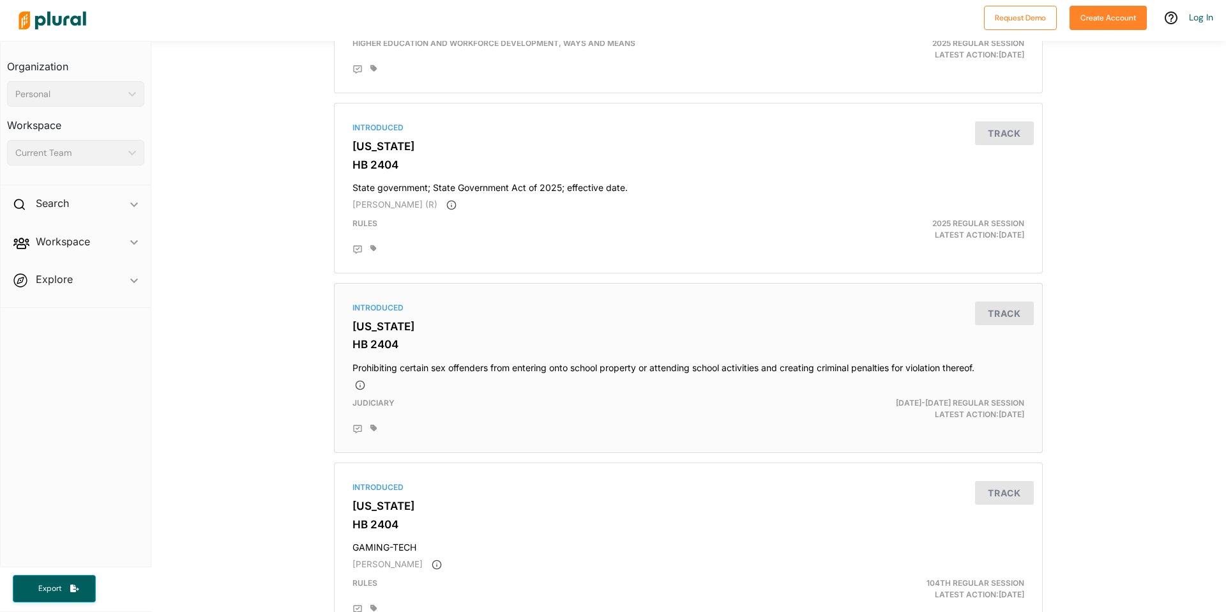 The height and width of the screenshot is (612, 1226). What do you see at coordinates (1021, 17) in the screenshot?
I see `a: Request Demo` at bounding box center [1021, 17].